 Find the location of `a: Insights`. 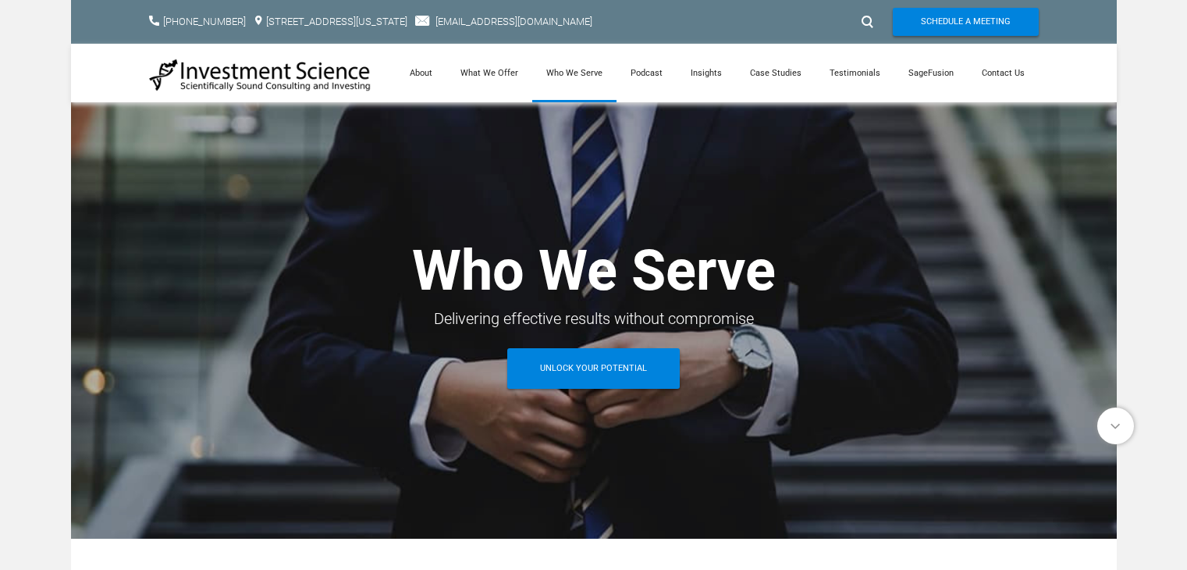

a: Insights is located at coordinates (706, 73).